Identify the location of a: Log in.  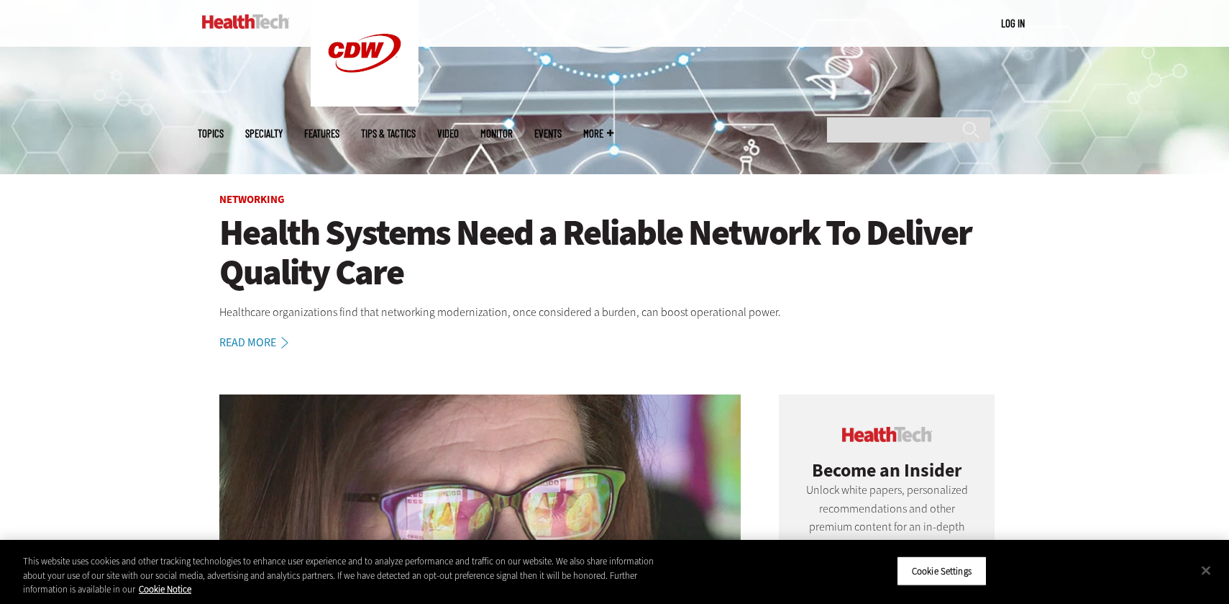
(1013, 23).